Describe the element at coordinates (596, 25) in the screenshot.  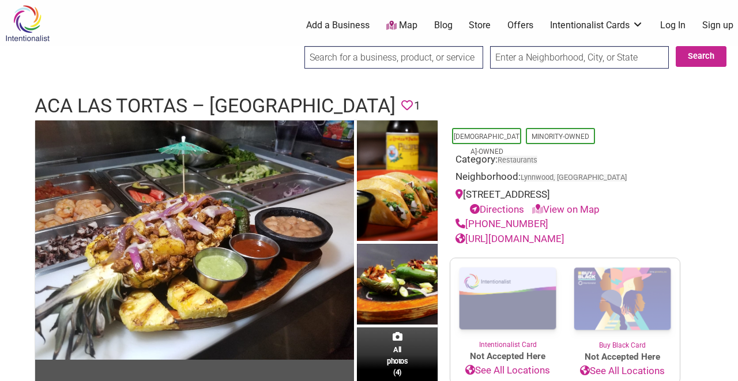
I see `a: Intentionalist Cards` at that location.